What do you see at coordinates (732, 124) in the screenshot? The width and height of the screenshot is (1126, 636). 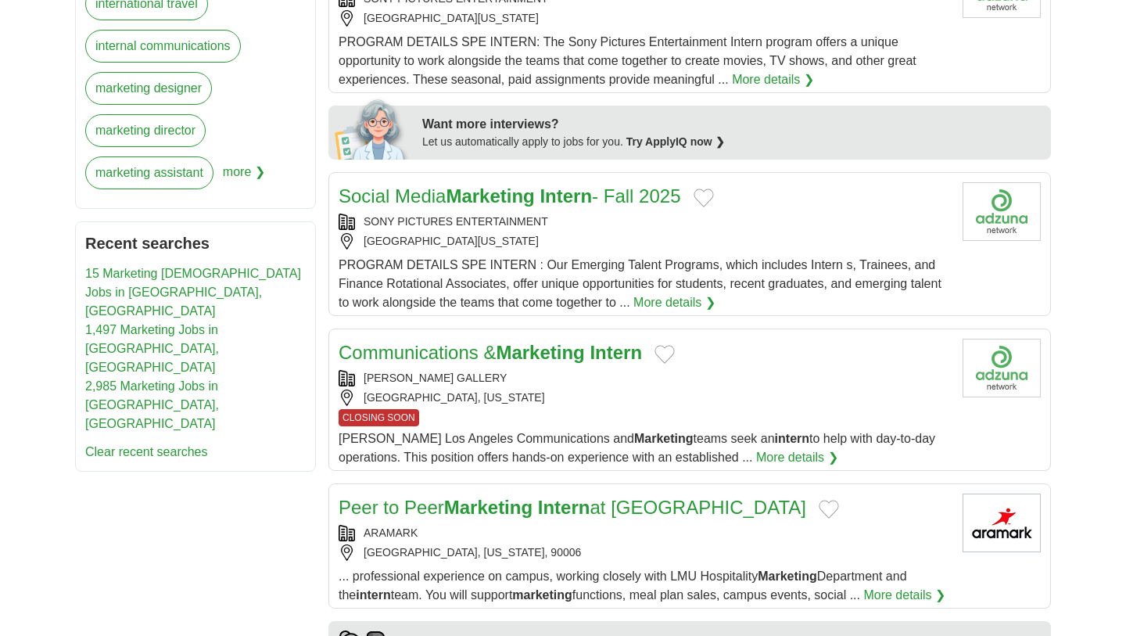 I see `div: Want more interviews?` at bounding box center [732, 124].